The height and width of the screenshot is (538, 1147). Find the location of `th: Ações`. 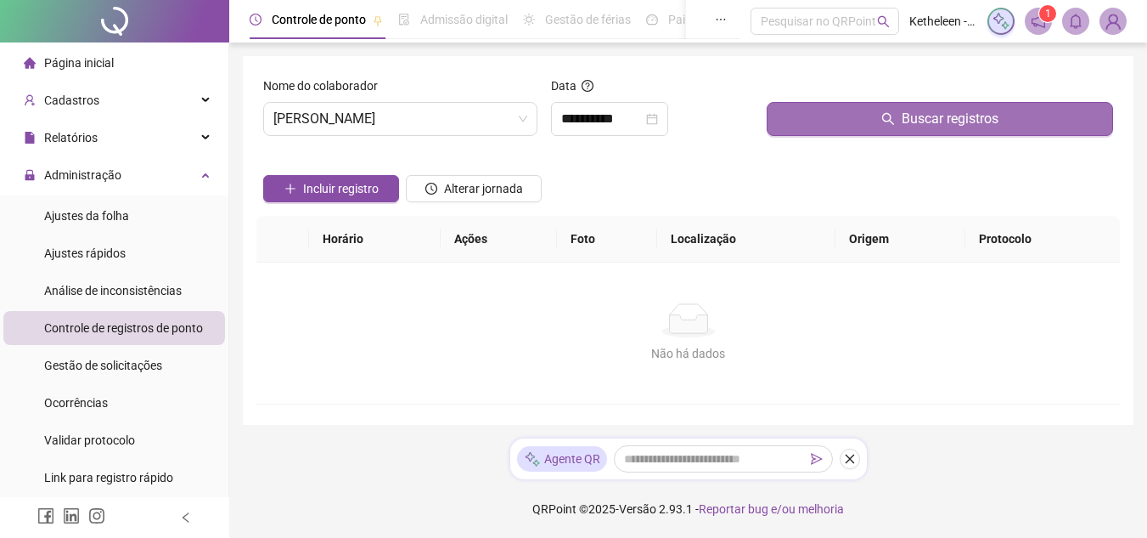

th: Ações is located at coordinates (498, 239).